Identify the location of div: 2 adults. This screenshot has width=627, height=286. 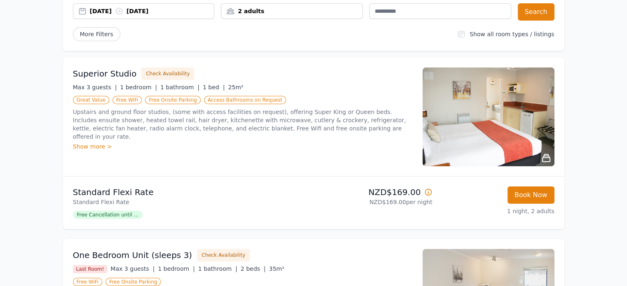
(292, 11).